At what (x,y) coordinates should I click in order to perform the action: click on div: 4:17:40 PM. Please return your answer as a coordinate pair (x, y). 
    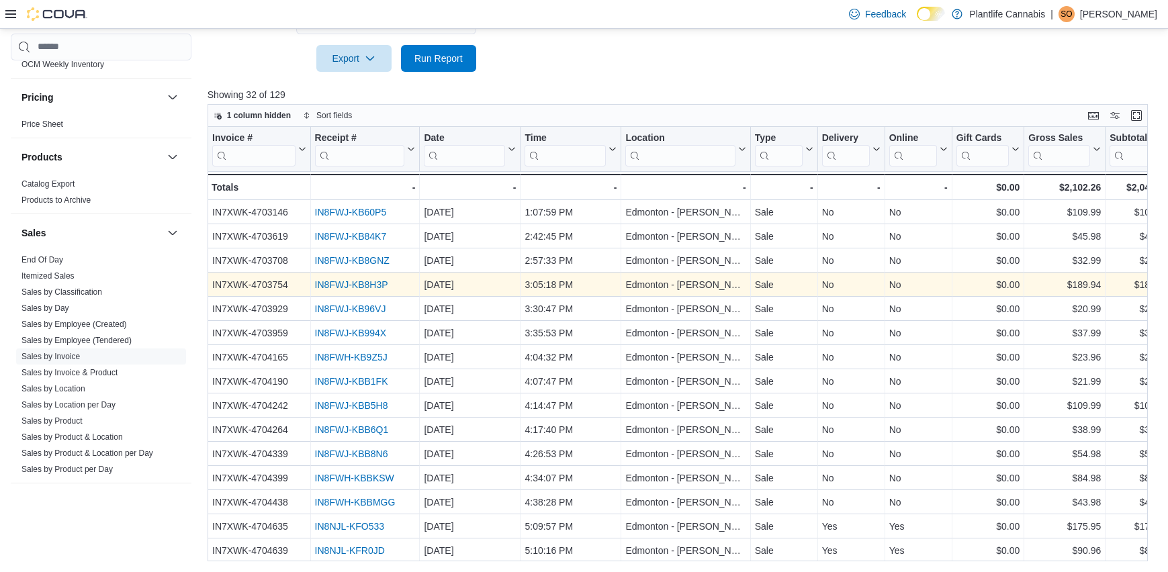
    Looking at the image, I should click on (570, 430).